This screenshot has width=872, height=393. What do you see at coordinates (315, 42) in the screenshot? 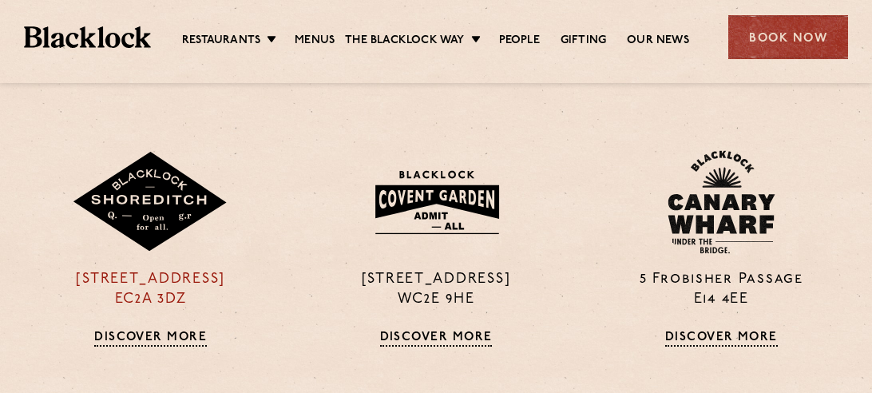
I see `a: Menus` at bounding box center [315, 42].